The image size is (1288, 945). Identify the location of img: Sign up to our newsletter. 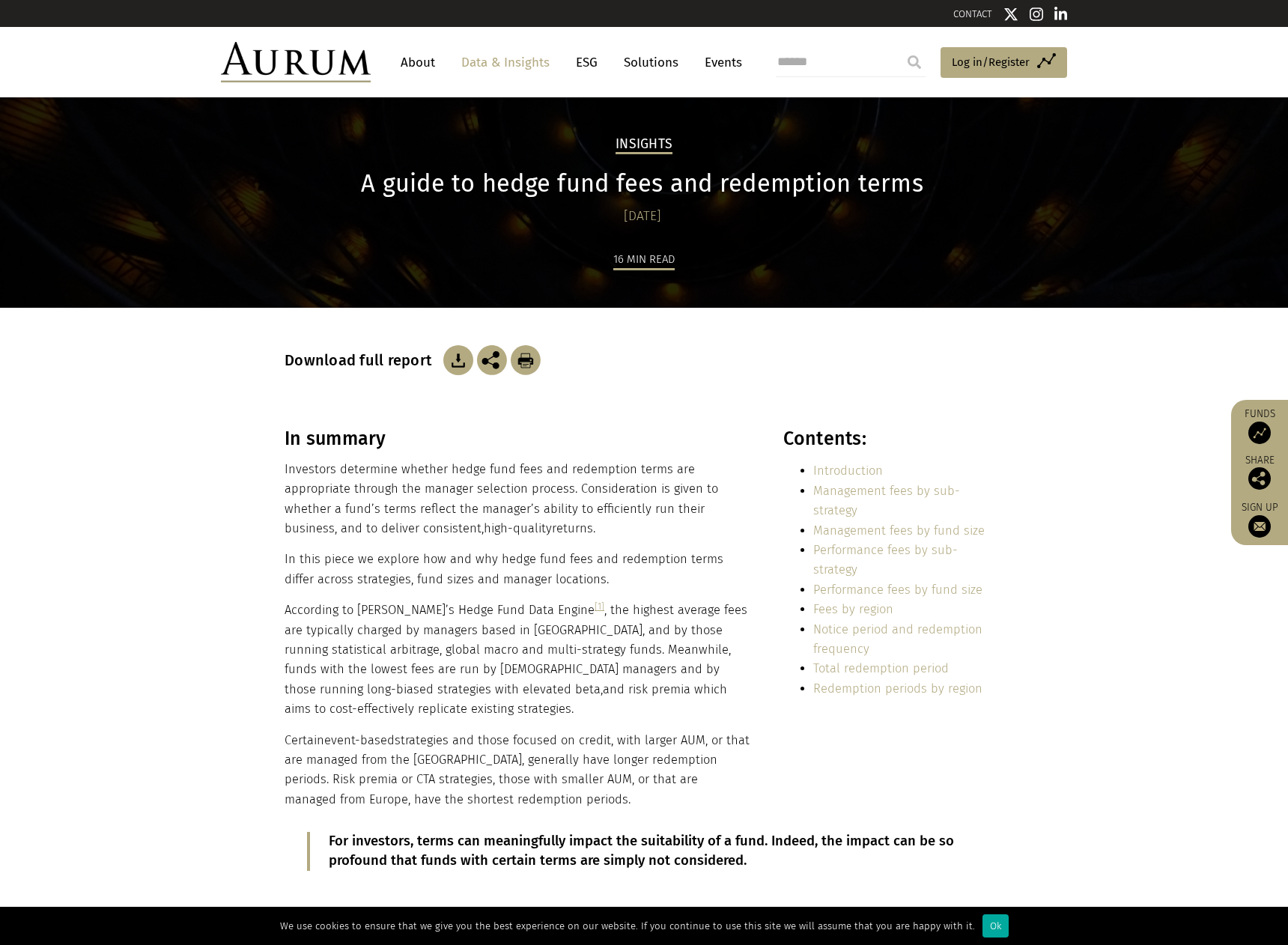
(1259, 527).